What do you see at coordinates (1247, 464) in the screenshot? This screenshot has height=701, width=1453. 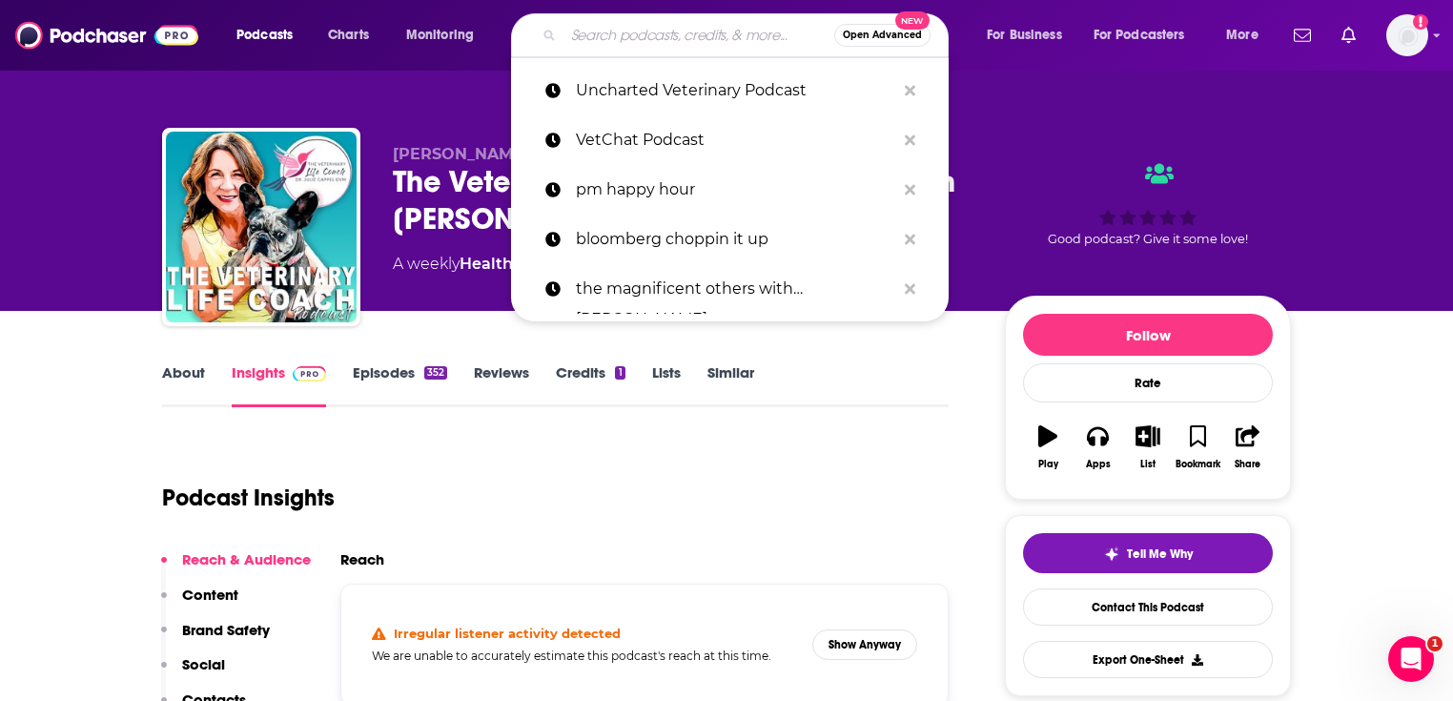 I see `div: Share` at bounding box center [1247, 464].